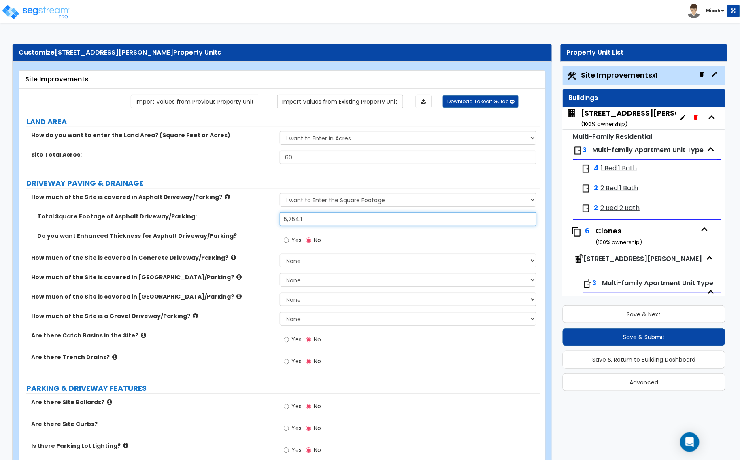  I want to click on label: How much of the Site is a Gravel Driveway/Parking?, so click(152, 316).